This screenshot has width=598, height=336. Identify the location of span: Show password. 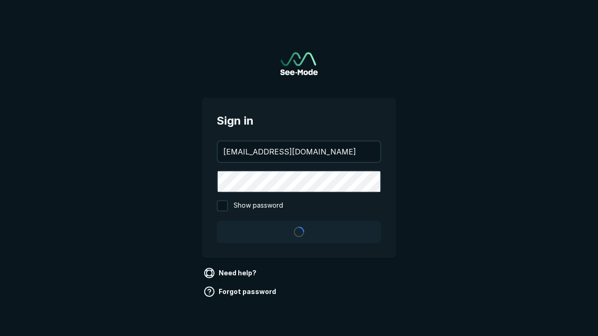
(258, 206).